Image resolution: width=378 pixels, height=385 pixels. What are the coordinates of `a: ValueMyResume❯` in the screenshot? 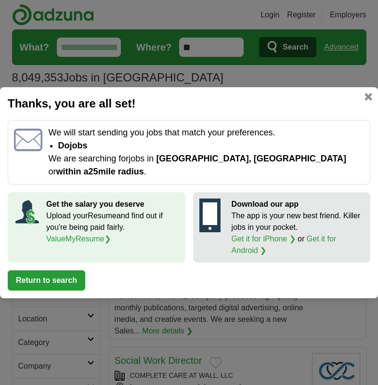 It's located at (79, 238).